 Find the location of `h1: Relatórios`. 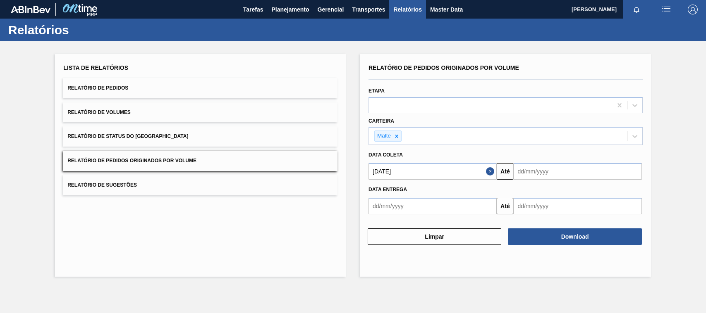

h1: Relatórios is located at coordinates (81, 30).